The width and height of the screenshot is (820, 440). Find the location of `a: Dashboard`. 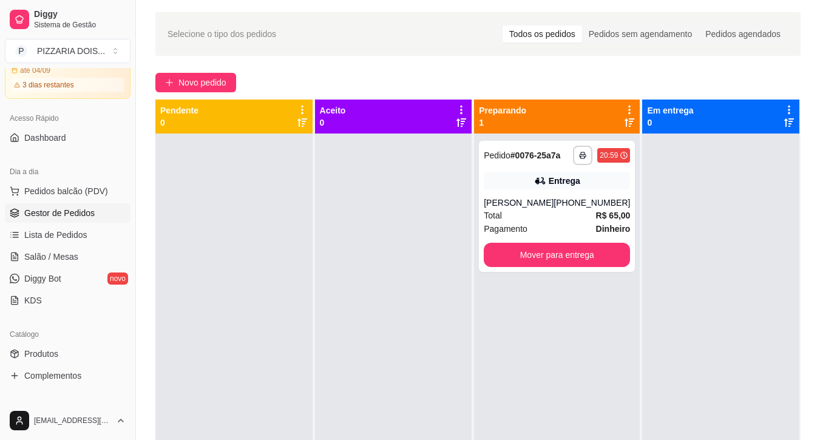

a: Dashboard is located at coordinates (67, 138).